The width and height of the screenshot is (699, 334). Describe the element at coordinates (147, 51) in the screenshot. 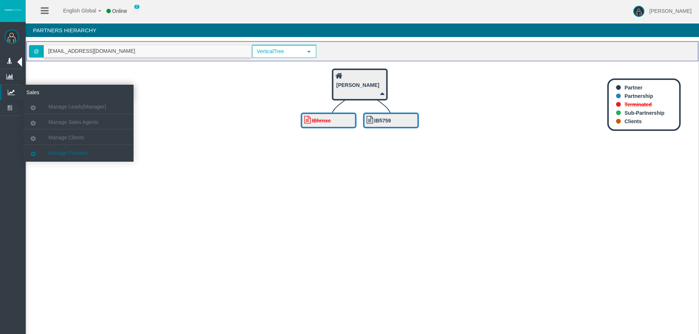

I see `input: Search partner...` at that location.